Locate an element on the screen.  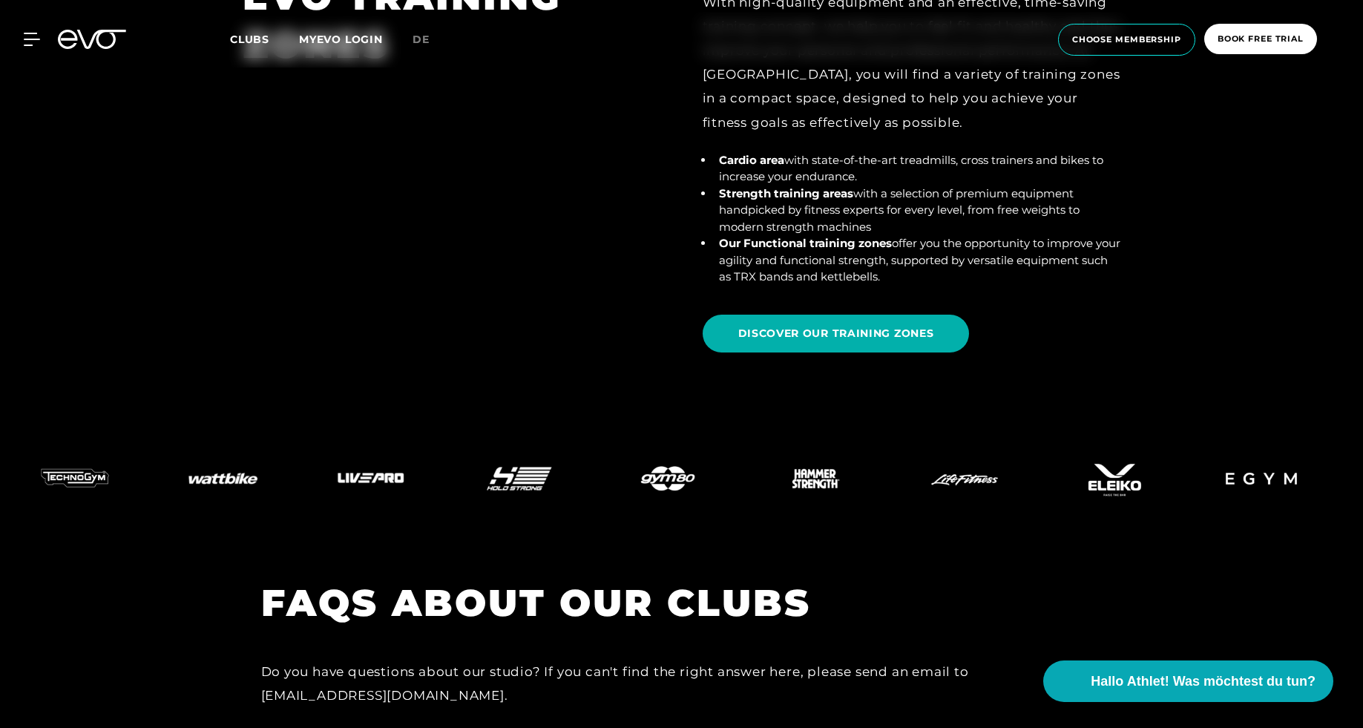
span: Hallo Athlet! Was möchtest du tun? is located at coordinates (1203, 681).